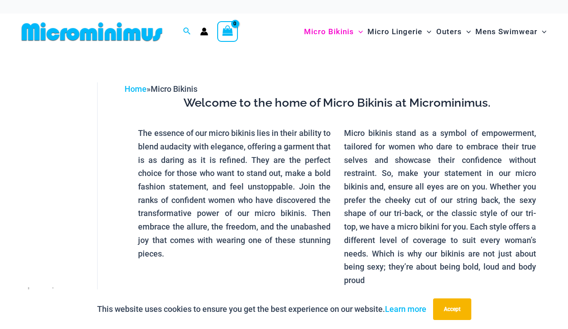 The image size is (568, 329). What do you see at coordinates (511, 31) in the screenshot?
I see `a: Mens SwimwearMenu ToggleMenu Toggle` at bounding box center [511, 31].